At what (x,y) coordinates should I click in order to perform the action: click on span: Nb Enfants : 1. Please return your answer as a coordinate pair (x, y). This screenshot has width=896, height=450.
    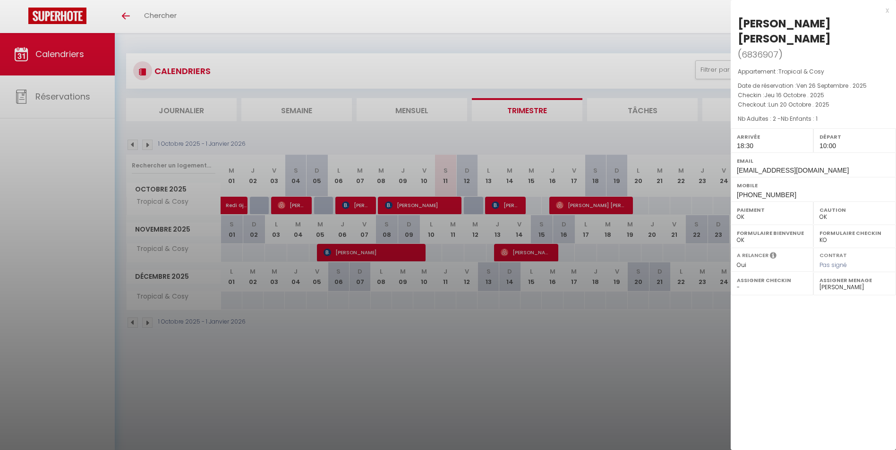
    Looking at the image, I should click on (799, 119).